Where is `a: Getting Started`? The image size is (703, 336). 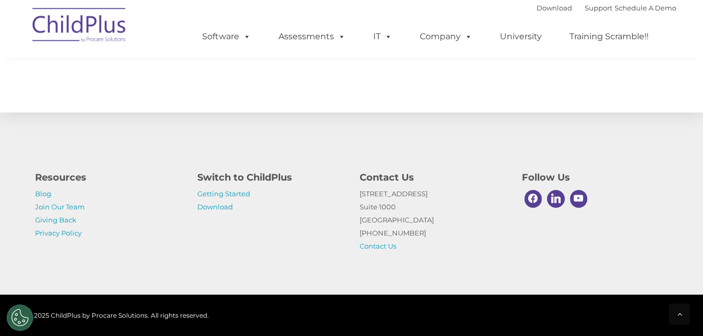
a: Getting Started is located at coordinates (224, 194).